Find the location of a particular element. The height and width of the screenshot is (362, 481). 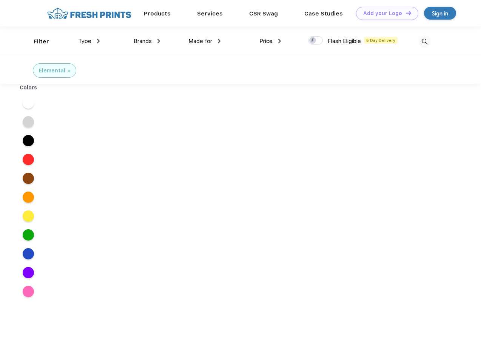

img: desktop_search.svg is located at coordinates (424, 42).